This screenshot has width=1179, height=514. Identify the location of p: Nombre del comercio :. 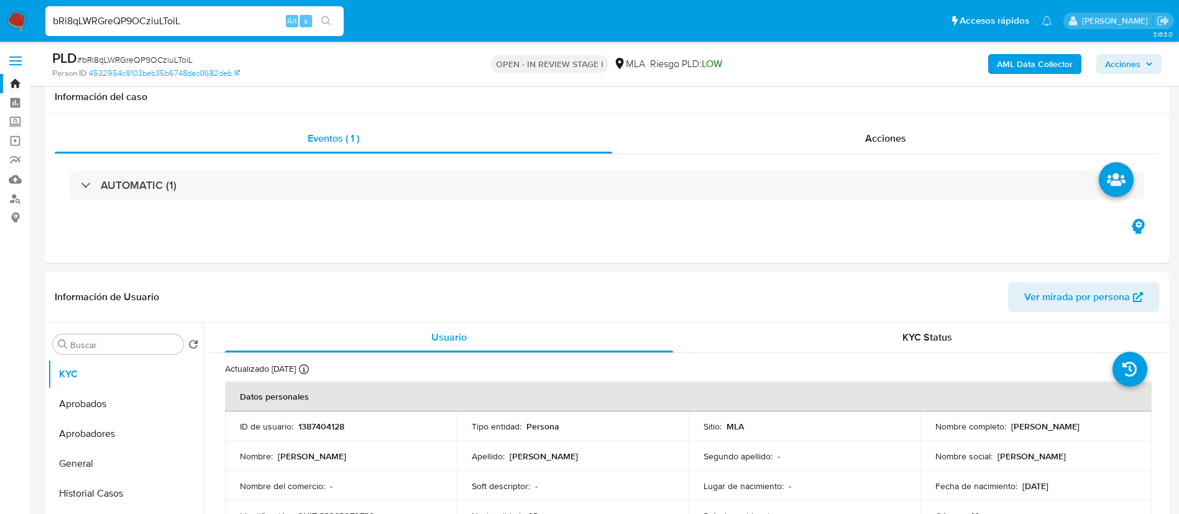
(282, 486).